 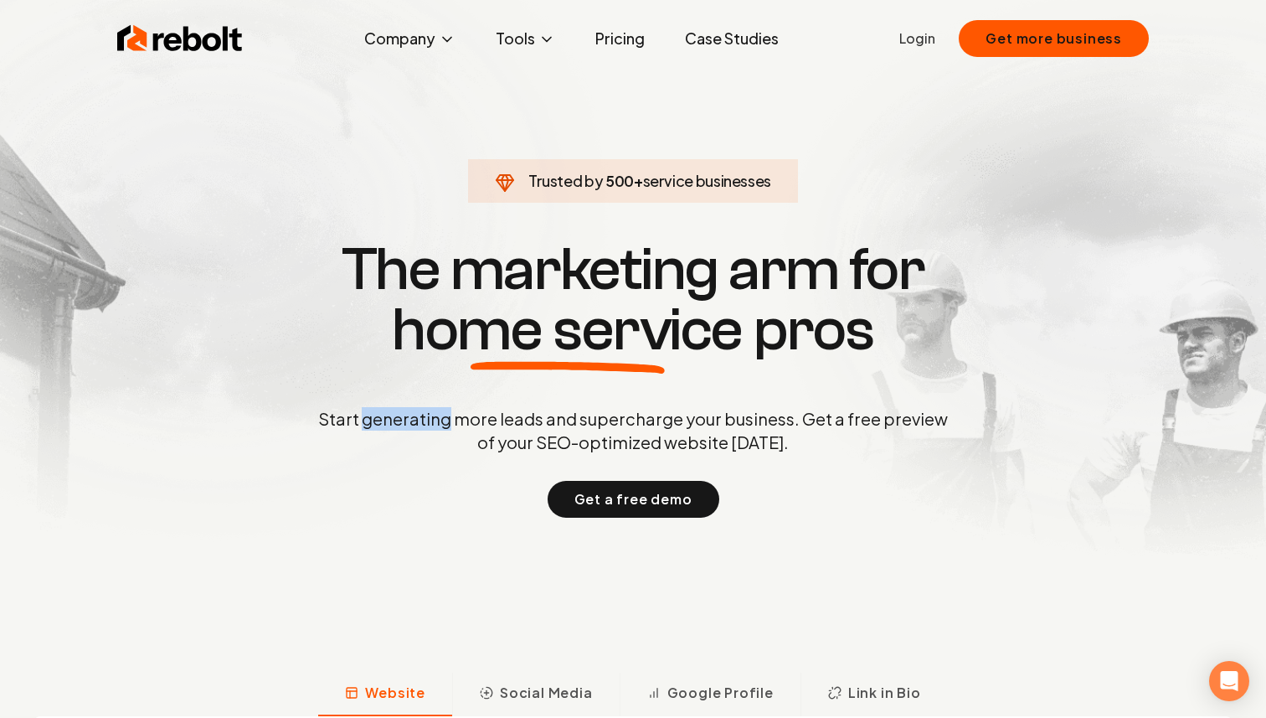 What do you see at coordinates (633, 300) in the screenshot?
I see `h1: The marketing arm for pros` at bounding box center [633, 300].